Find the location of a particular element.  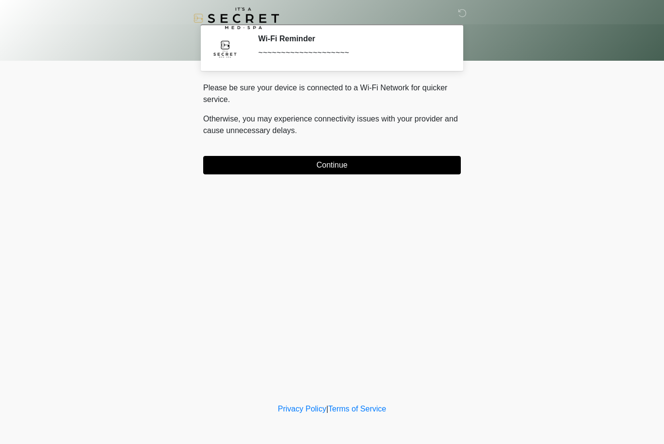

a: Terms of Service is located at coordinates (357, 409).